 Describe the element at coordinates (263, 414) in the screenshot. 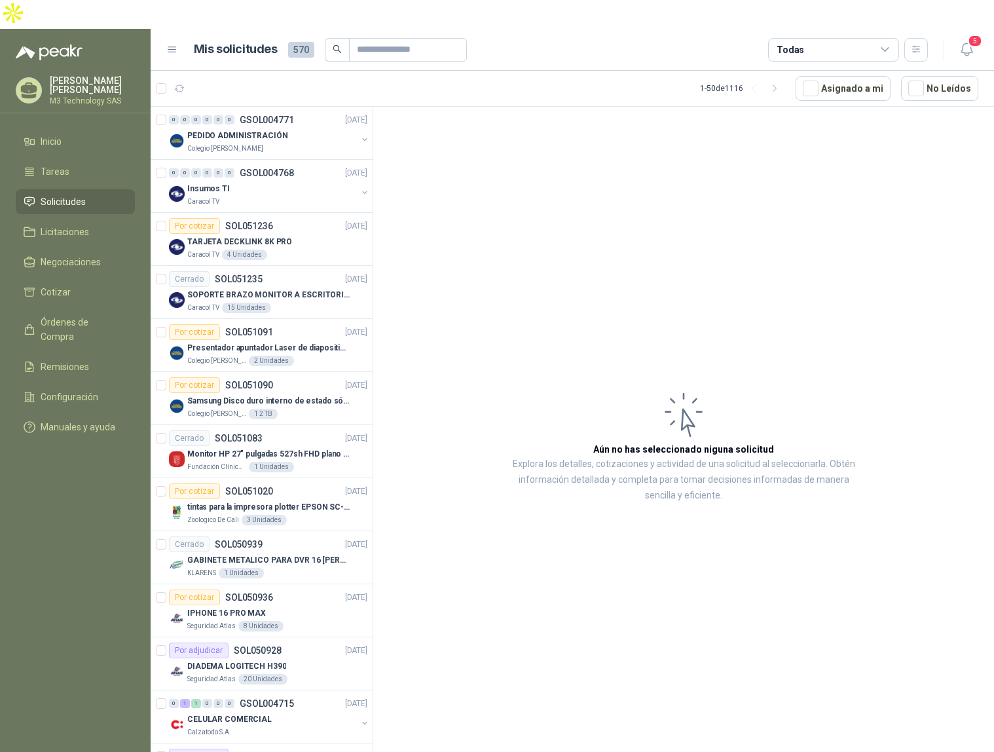

I see `div: 1 2 TB` at that location.